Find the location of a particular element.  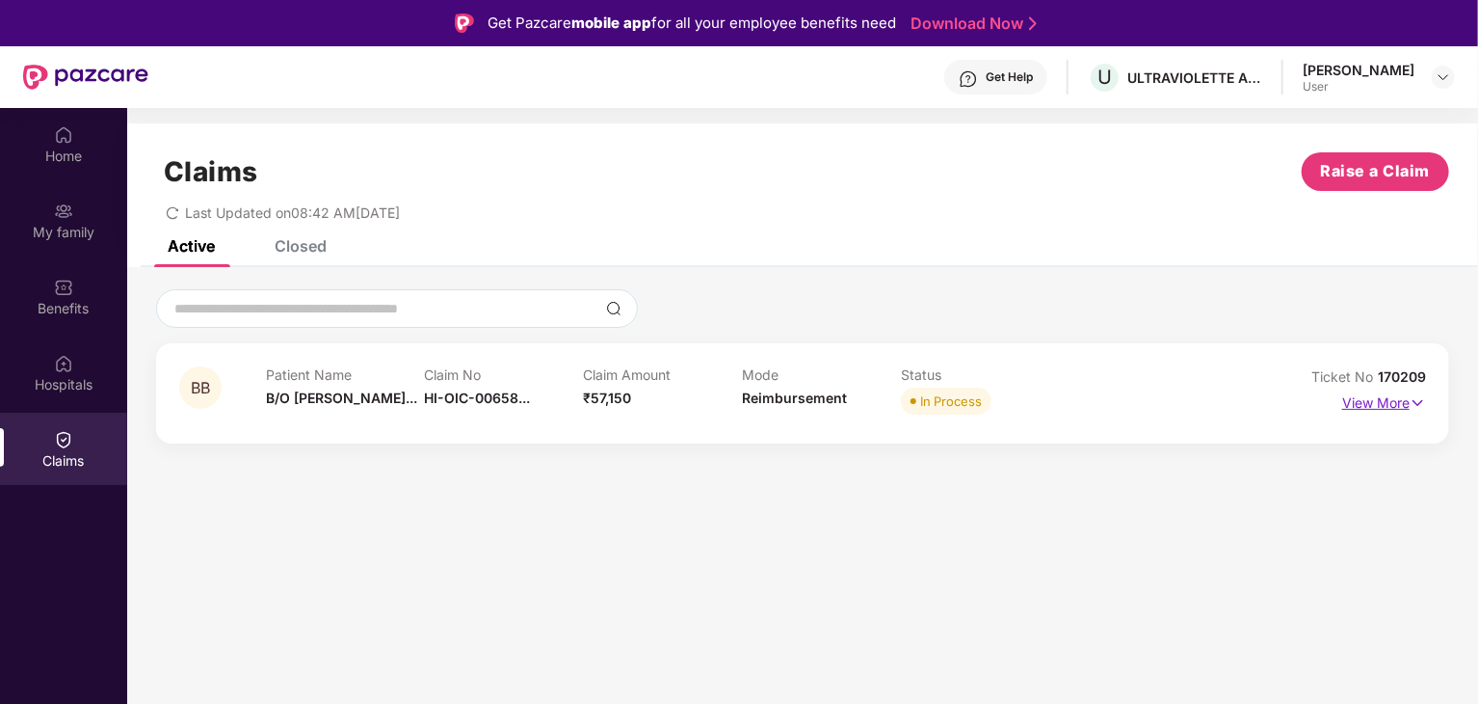

div: Get Help is located at coordinates (1009, 77).